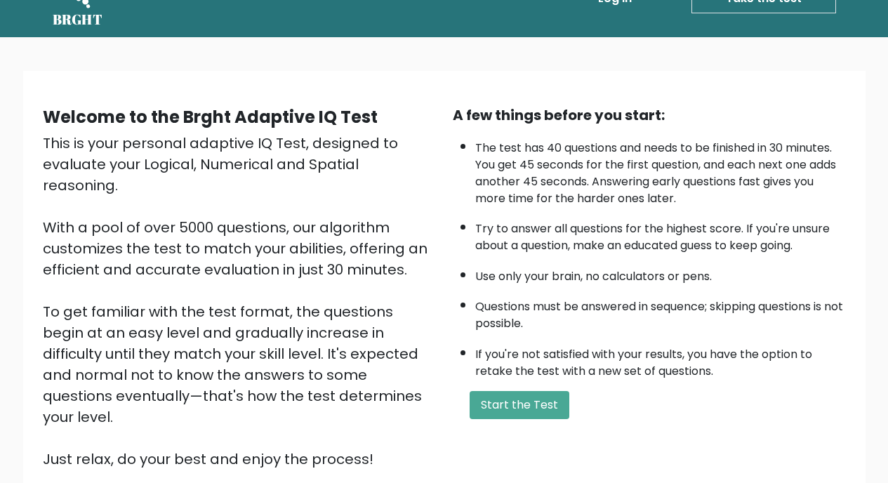 The width and height of the screenshot is (888, 483). I want to click on li: Questions must be answered in sequence; skipping questions is not possible., so click(660, 312).